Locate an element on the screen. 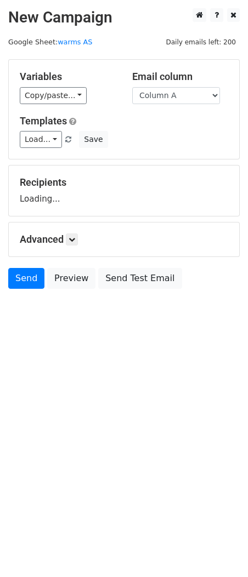  span: Daily emails left: 200 is located at coordinates (201, 42).